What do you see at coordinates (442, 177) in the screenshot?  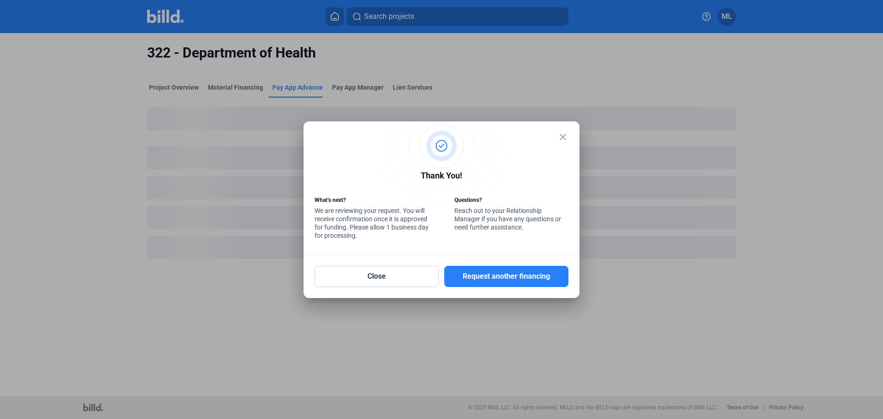 I see `div: Thank You!` at bounding box center [442, 177].